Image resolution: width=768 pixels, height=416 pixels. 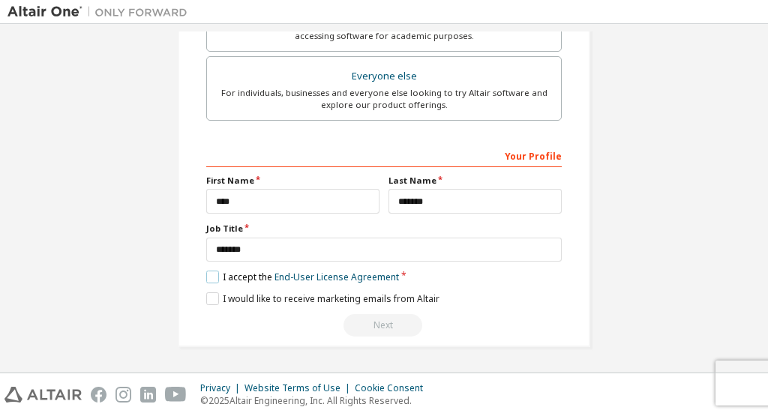 What do you see at coordinates (123, 395) in the screenshot?
I see `img: instagram.svg` at bounding box center [123, 395].